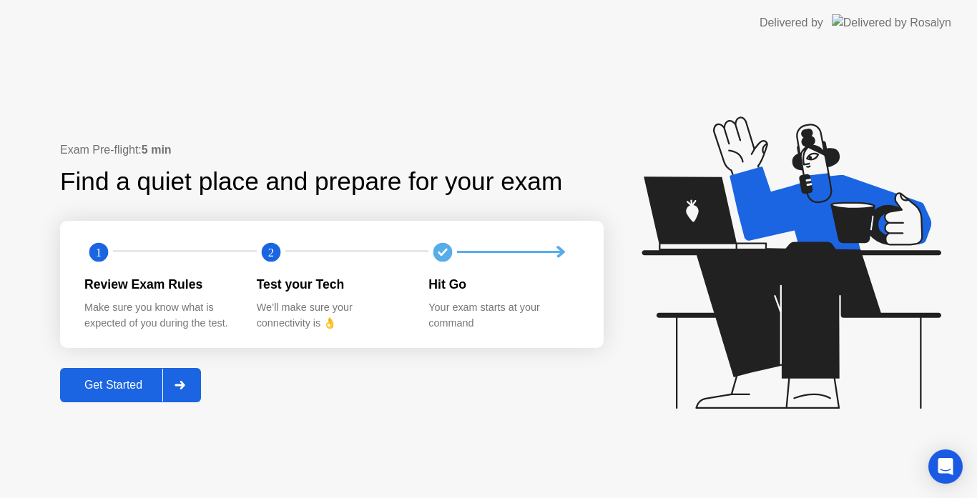 This screenshot has height=498, width=977. I want to click on div: Your exam starts at your command, so click(503, 315).